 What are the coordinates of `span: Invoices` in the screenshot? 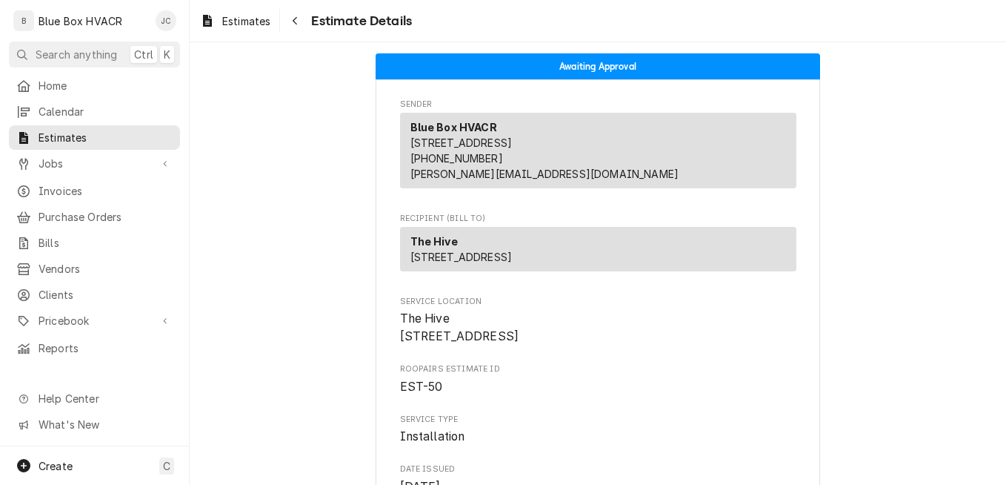 It's located at (105, 190).